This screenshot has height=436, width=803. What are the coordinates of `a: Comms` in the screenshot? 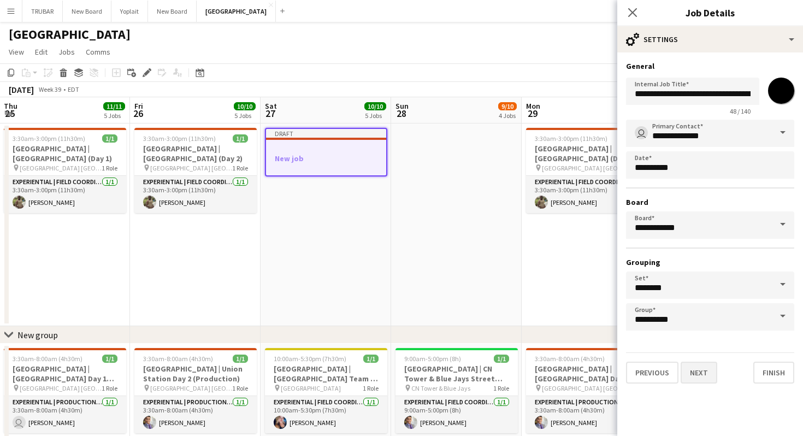 It's located at (98, 52).